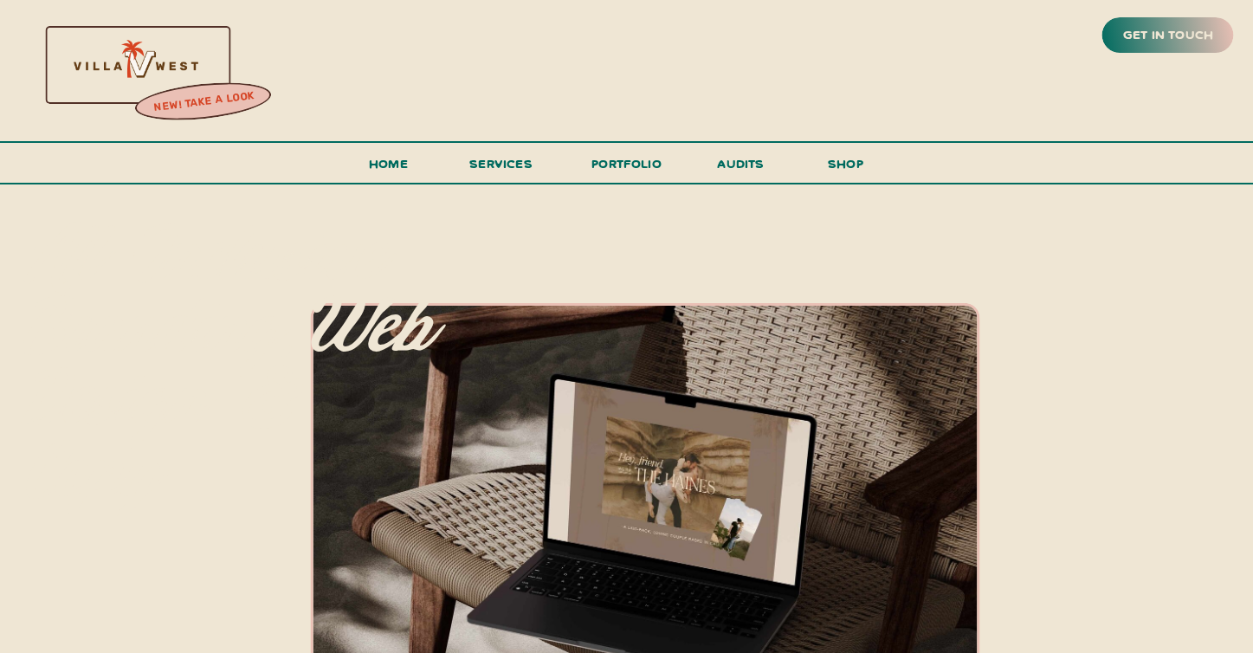 The image size is (1253, 653). Describe the element at coordinates (627, 168) in the screenshot. I see `h3: portfolio` at that location.